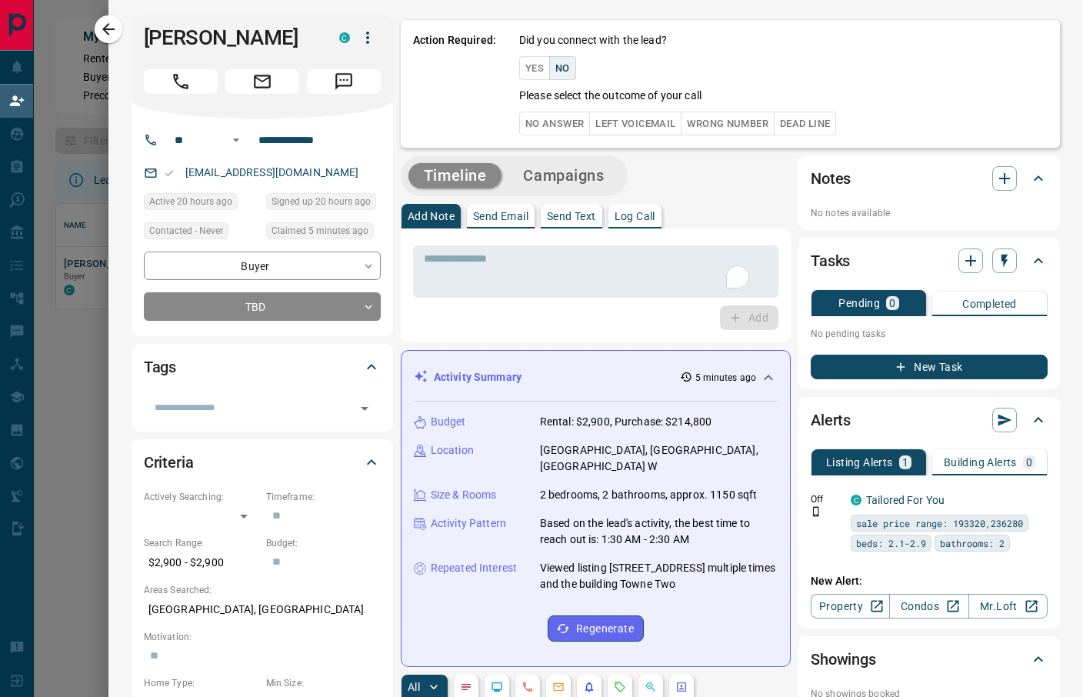  Describe the element at coordinates (804, 123) in the screenshot. I see `button: Dead Line` at that location.